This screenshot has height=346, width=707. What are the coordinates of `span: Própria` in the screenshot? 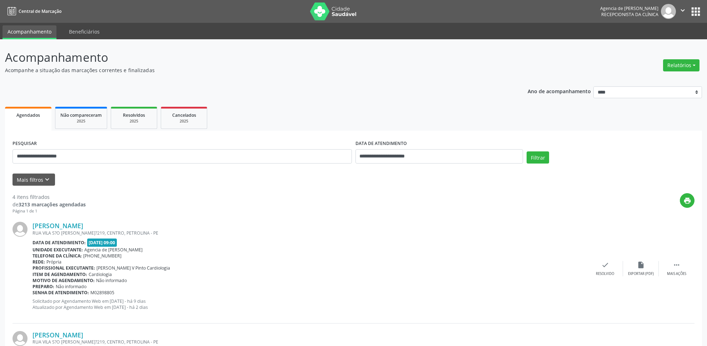 It's located at (54, 262).